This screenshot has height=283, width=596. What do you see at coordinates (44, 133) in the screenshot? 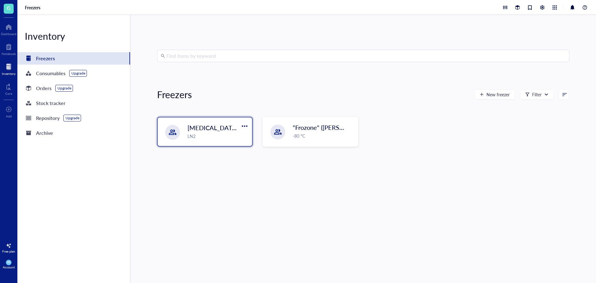
I see `div: Archive` at bounding box center [44, 133].